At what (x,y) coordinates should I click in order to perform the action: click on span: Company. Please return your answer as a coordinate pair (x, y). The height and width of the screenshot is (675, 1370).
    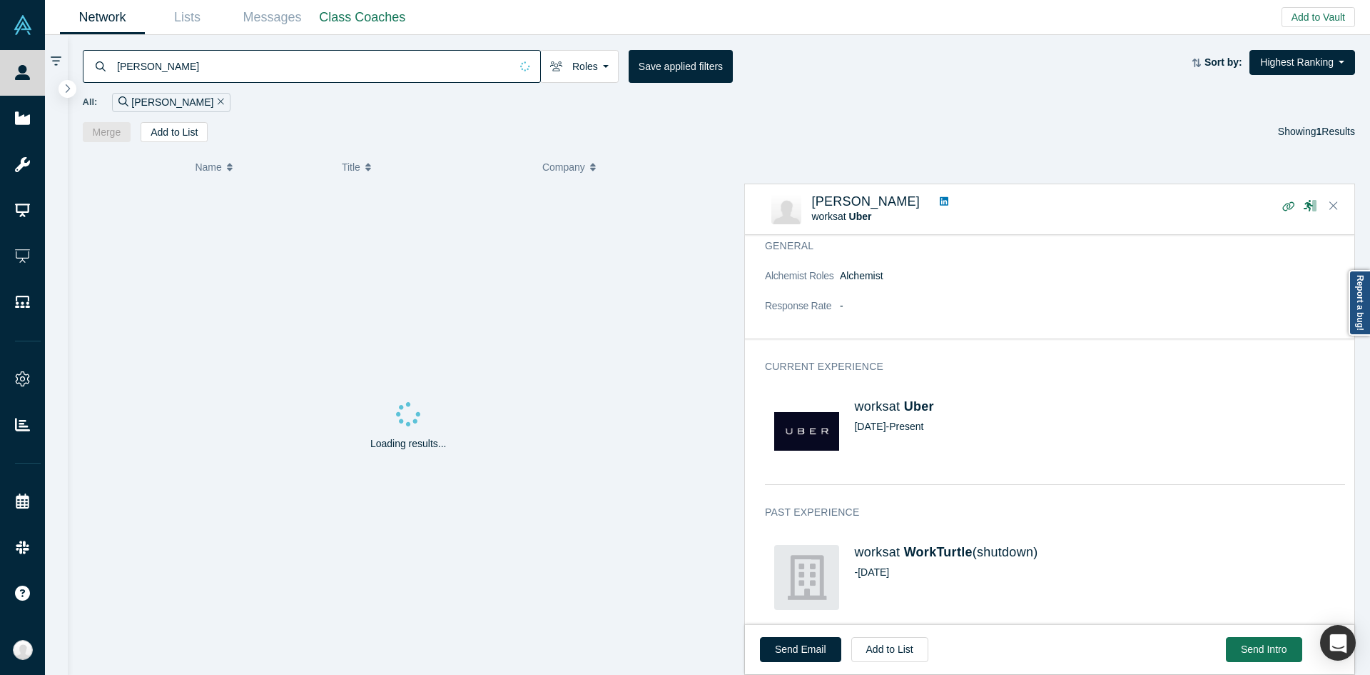
    Looking at the image, I should click on (564, 167).